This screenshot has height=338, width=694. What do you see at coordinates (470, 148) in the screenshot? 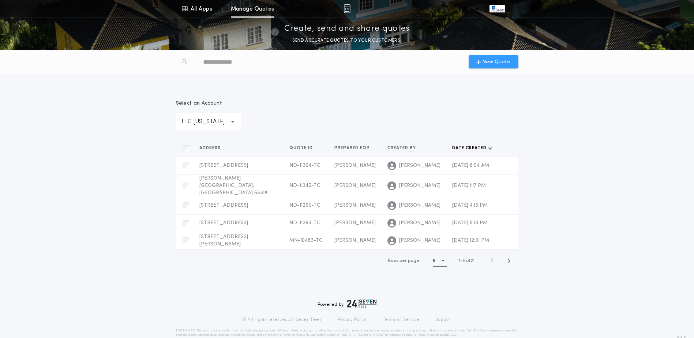
I see `span: Date created` at bounding box center [470, 148].